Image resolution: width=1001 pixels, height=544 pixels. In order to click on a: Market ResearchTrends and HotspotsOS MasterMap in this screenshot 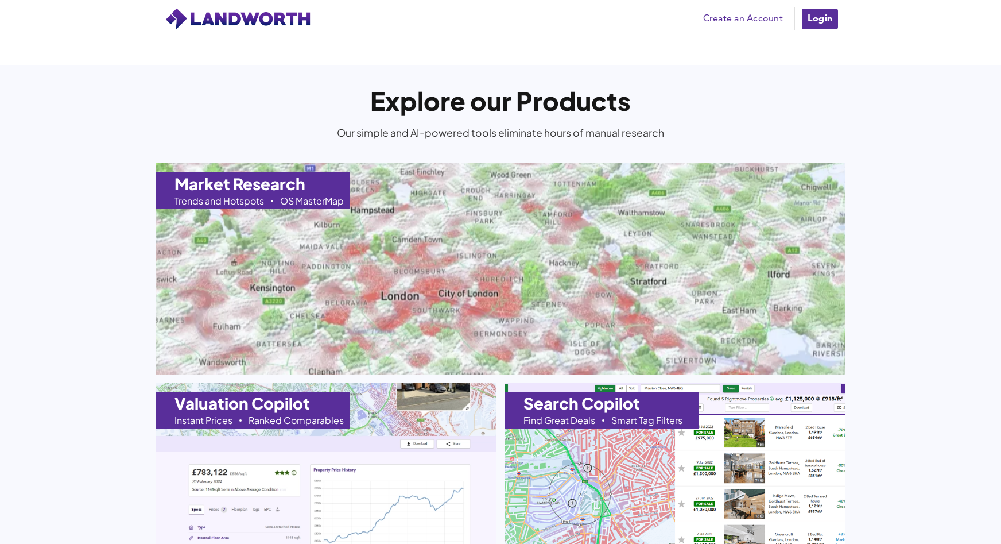, I will do `click(501, 269)`.